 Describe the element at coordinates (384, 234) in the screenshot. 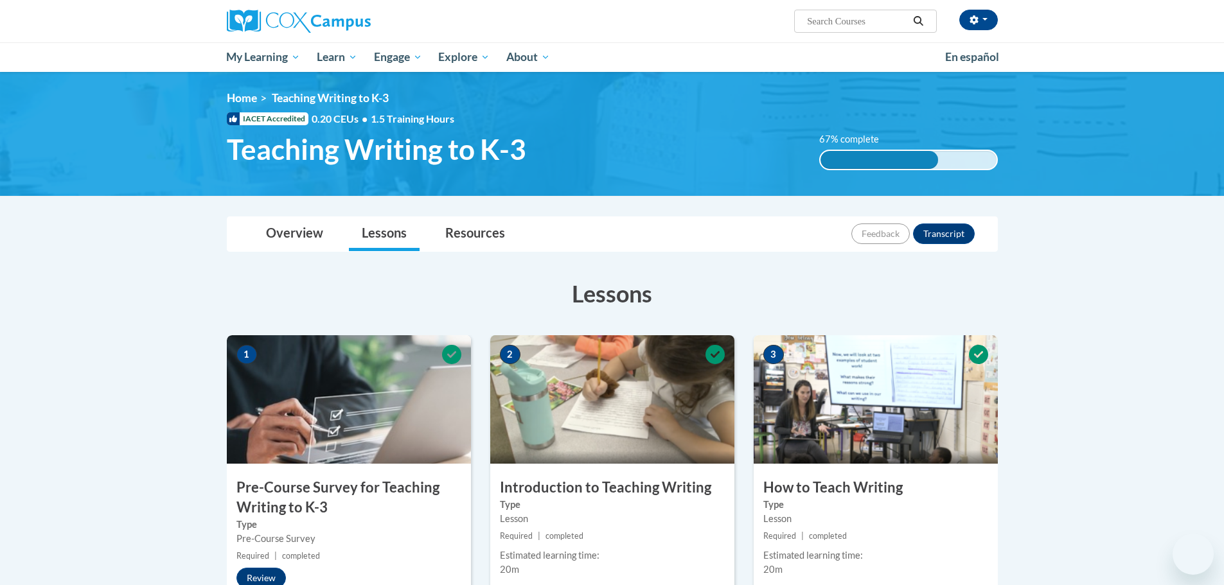

I see `a: Lessons` at that location.